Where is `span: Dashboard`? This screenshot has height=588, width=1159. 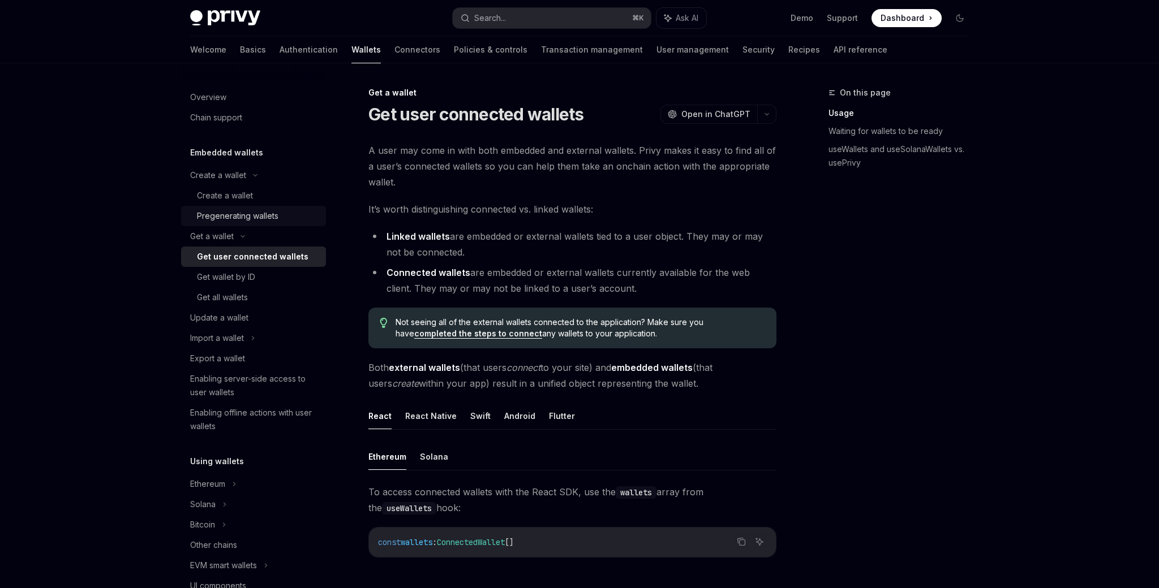
span: Dashboard is located at coordinates (902, 18).